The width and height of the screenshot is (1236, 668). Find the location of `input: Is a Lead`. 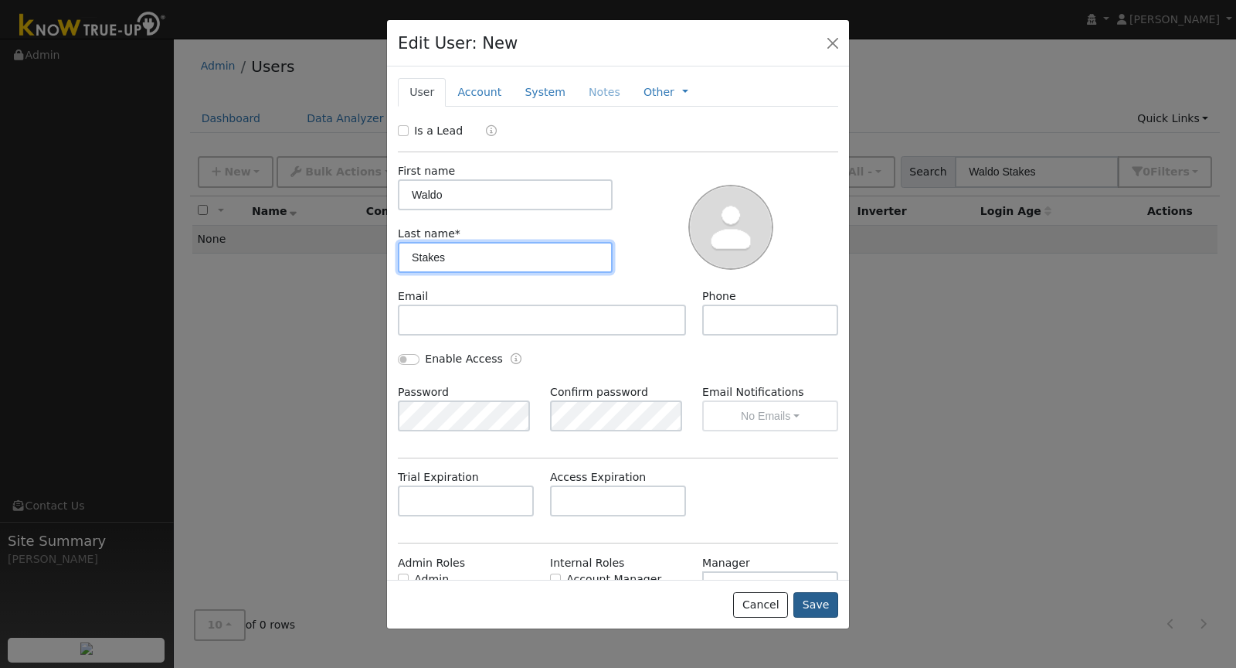

input: Is a Lead is located at coordinates (403, 131).